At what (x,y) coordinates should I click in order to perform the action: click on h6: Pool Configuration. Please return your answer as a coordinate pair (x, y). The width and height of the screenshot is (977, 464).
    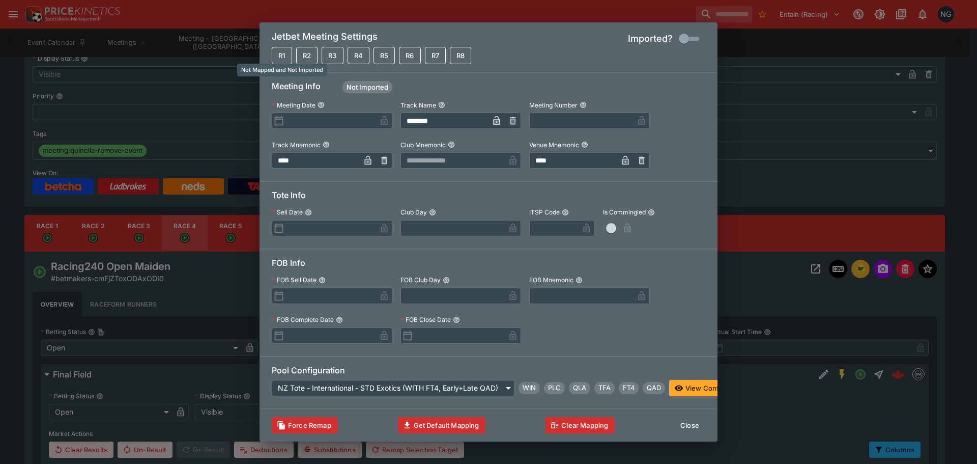
    Looking at the image, I should click on (489, 372).